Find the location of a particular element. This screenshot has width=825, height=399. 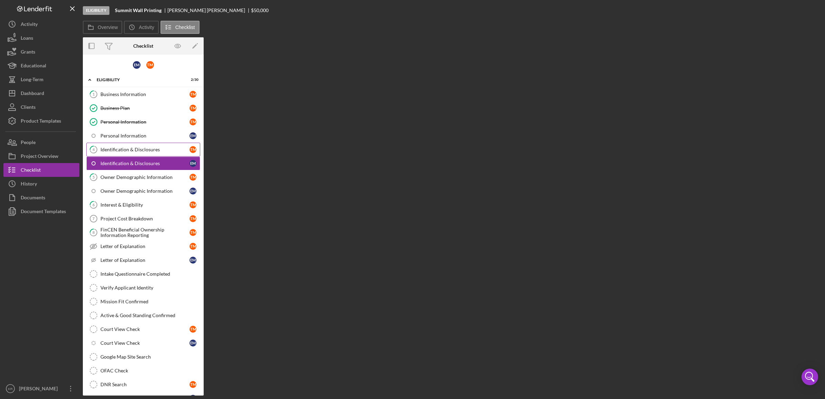

a: Personal InformationEM is located at coordinates (143, 136).